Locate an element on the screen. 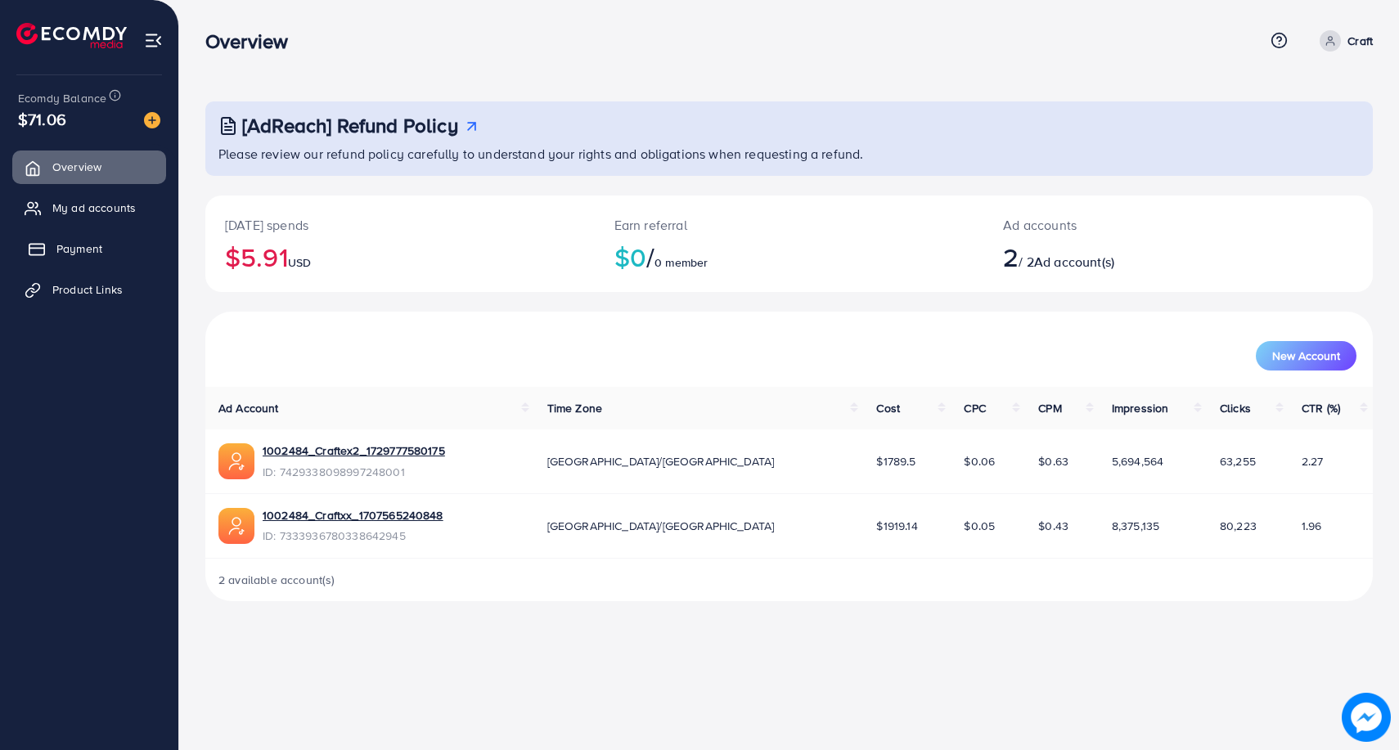 The image size is (1399, 750). span: 0 member is located at coordinates (681, 263).